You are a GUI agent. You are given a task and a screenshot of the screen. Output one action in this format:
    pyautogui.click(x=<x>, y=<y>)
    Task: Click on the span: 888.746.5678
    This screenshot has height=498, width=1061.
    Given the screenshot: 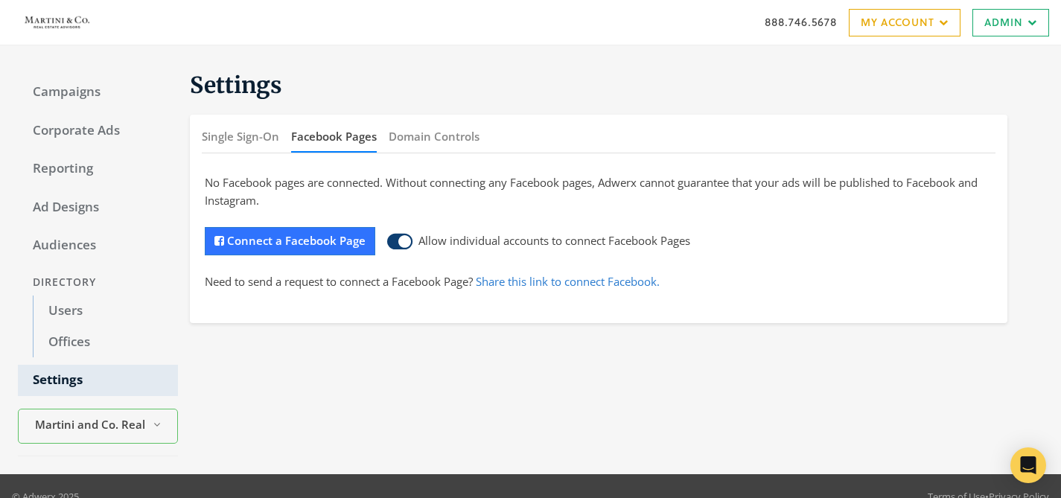 What is the action you would take?
    pyautogui.click(x=800, y=22)
    